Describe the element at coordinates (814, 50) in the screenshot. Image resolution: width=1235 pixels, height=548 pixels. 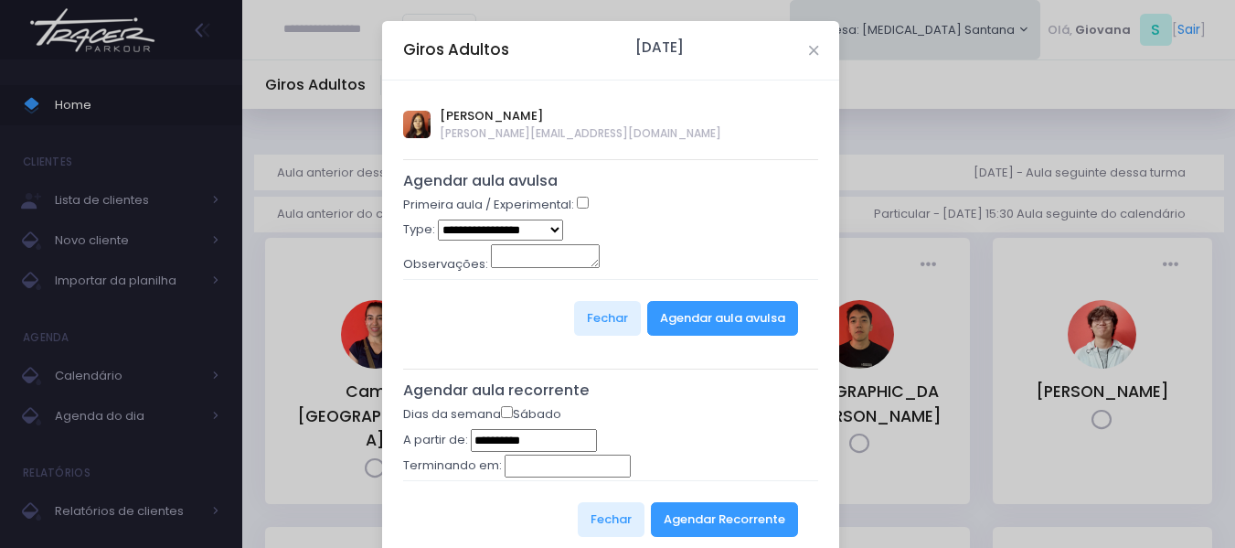
I see `button: Close` at that location.